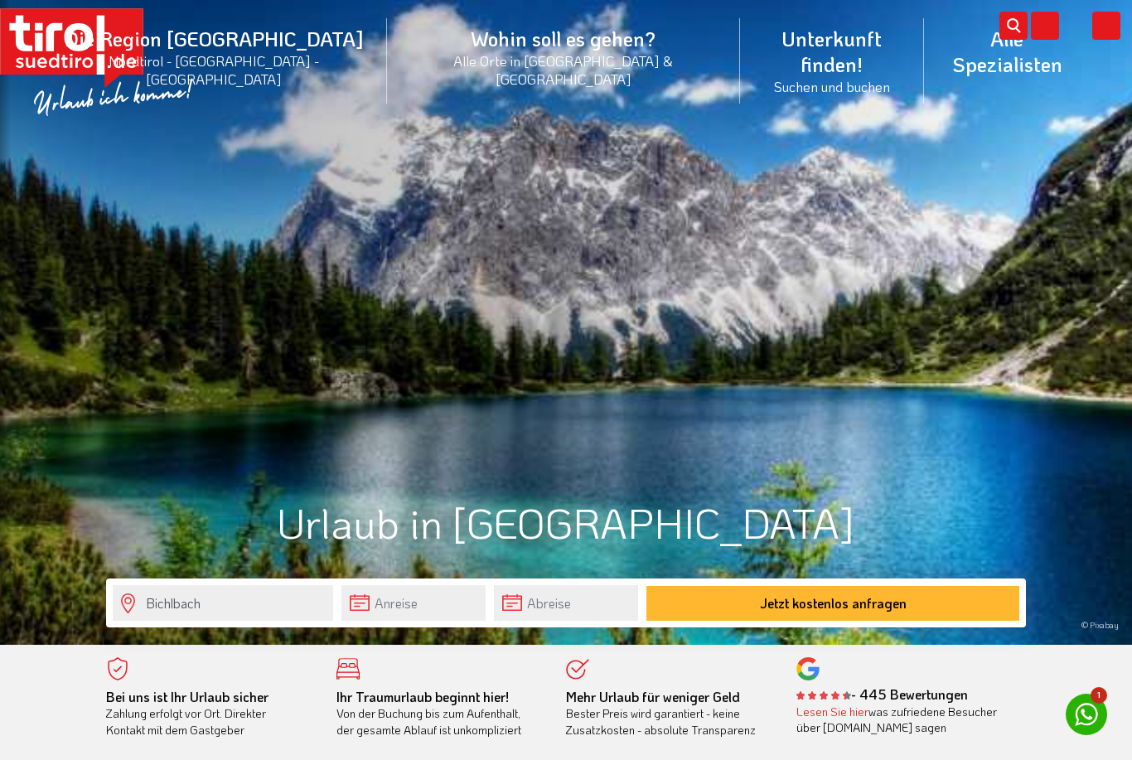  Describe the element at coordinates (1086, 714) in the screenshot. I see `a: 1` at that location.